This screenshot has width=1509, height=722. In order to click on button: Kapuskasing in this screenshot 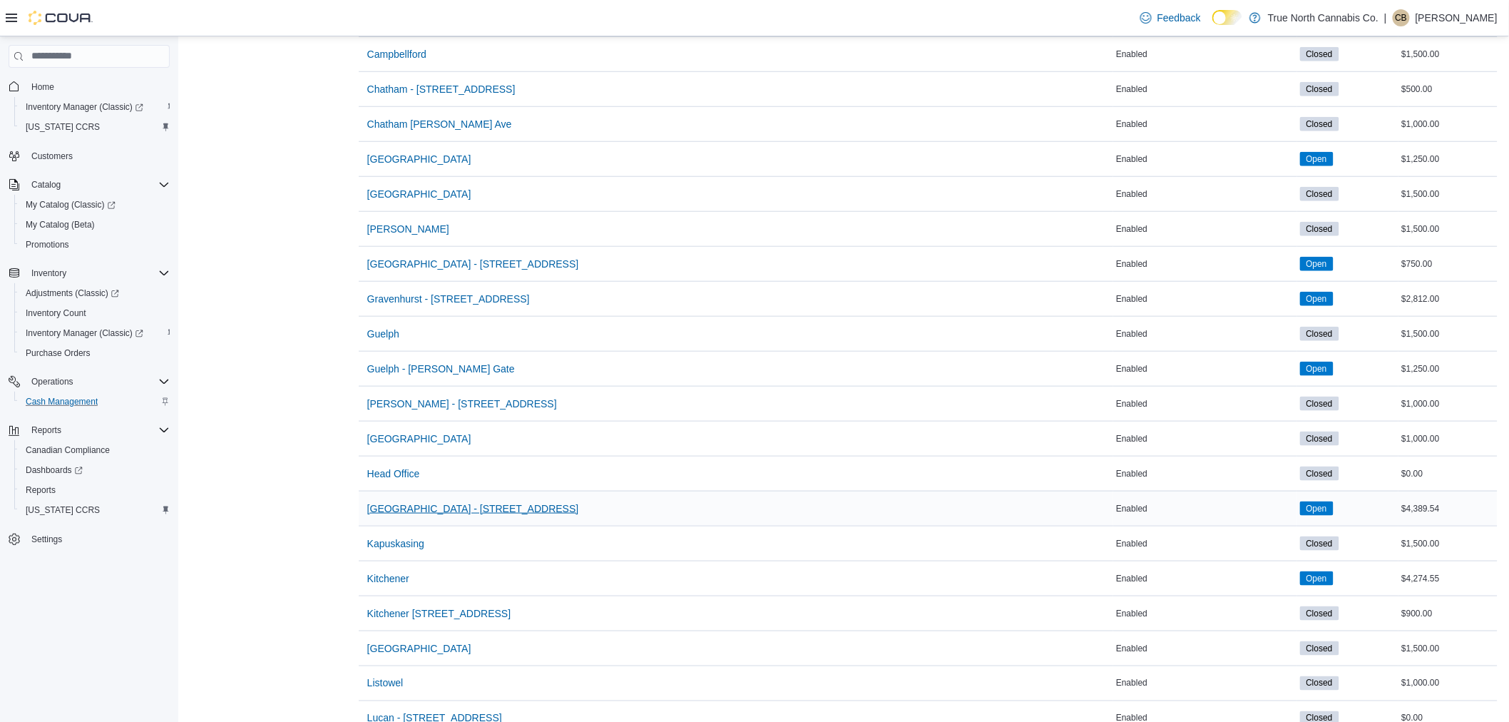, I will do `click(396, 543)`.